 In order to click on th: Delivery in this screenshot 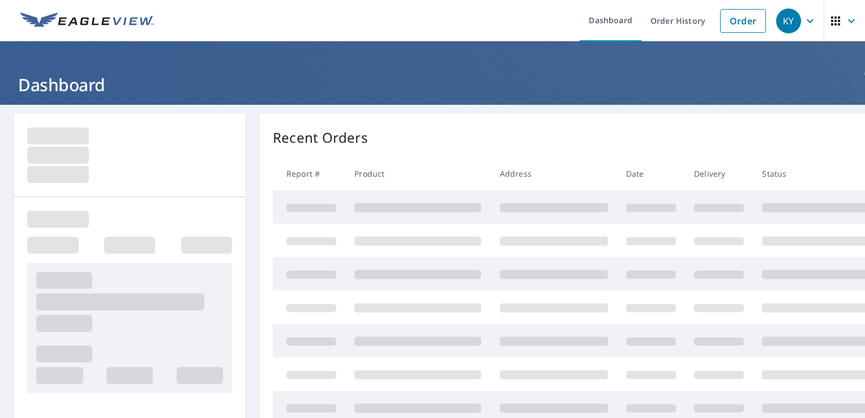, I will do `click(719, 173)`.